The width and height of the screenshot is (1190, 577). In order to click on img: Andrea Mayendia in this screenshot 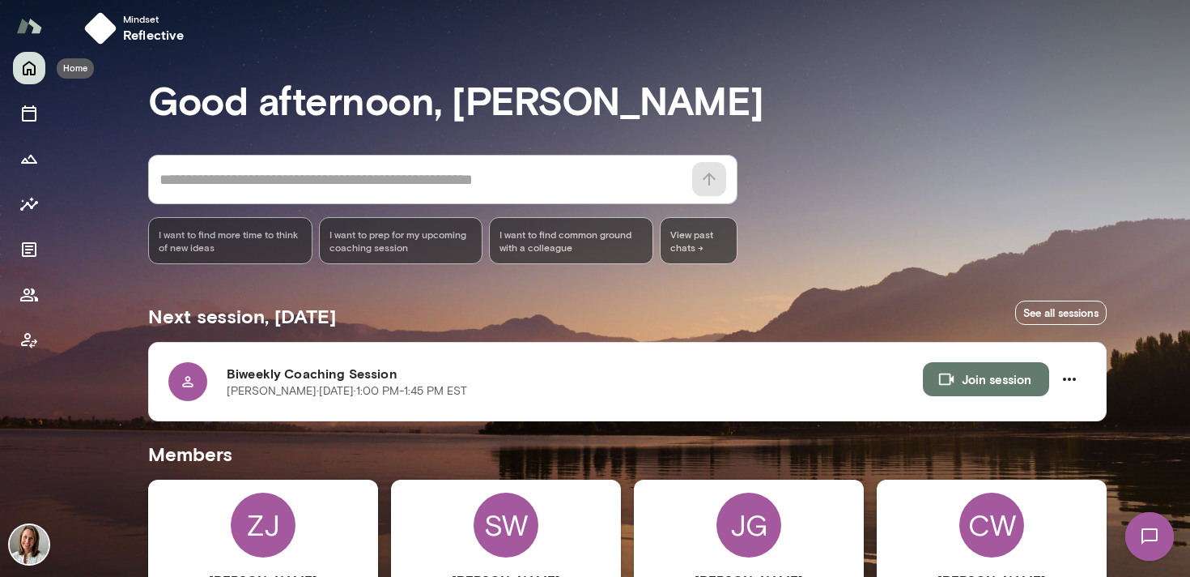, I will do `click(29, 544)`.